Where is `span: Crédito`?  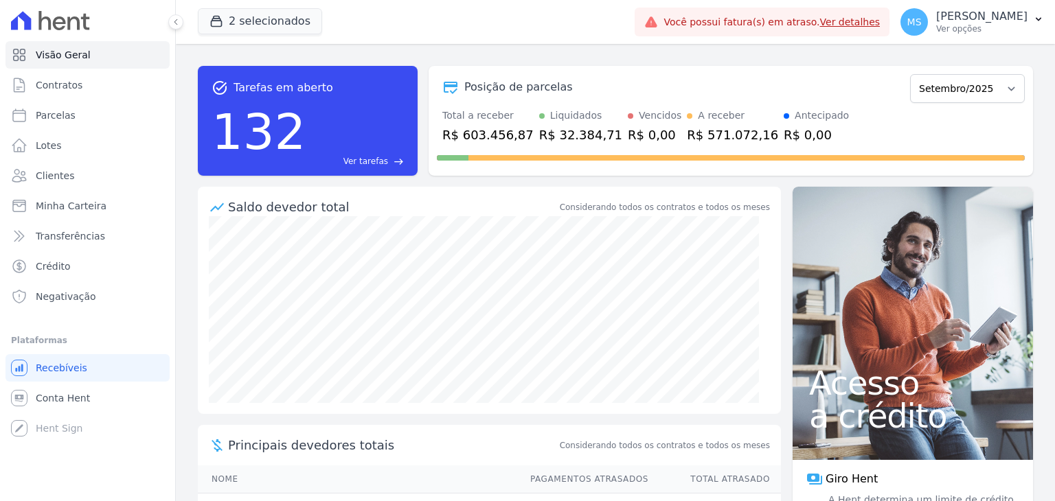 span: Crédito is located at coordinates (53, 267).